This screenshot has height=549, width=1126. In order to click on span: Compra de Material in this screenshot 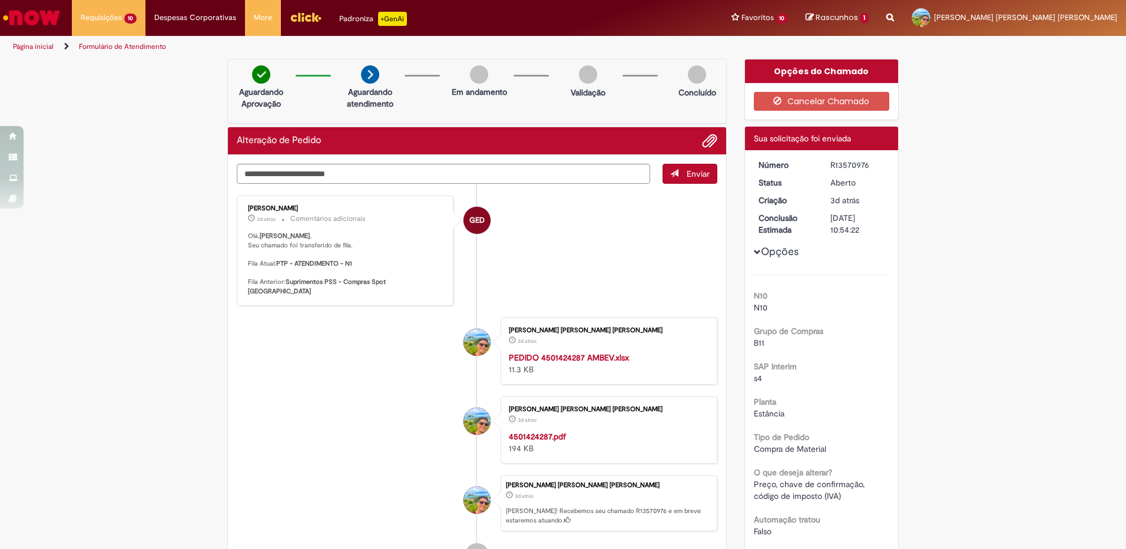, I will do `click(790, 449)`.